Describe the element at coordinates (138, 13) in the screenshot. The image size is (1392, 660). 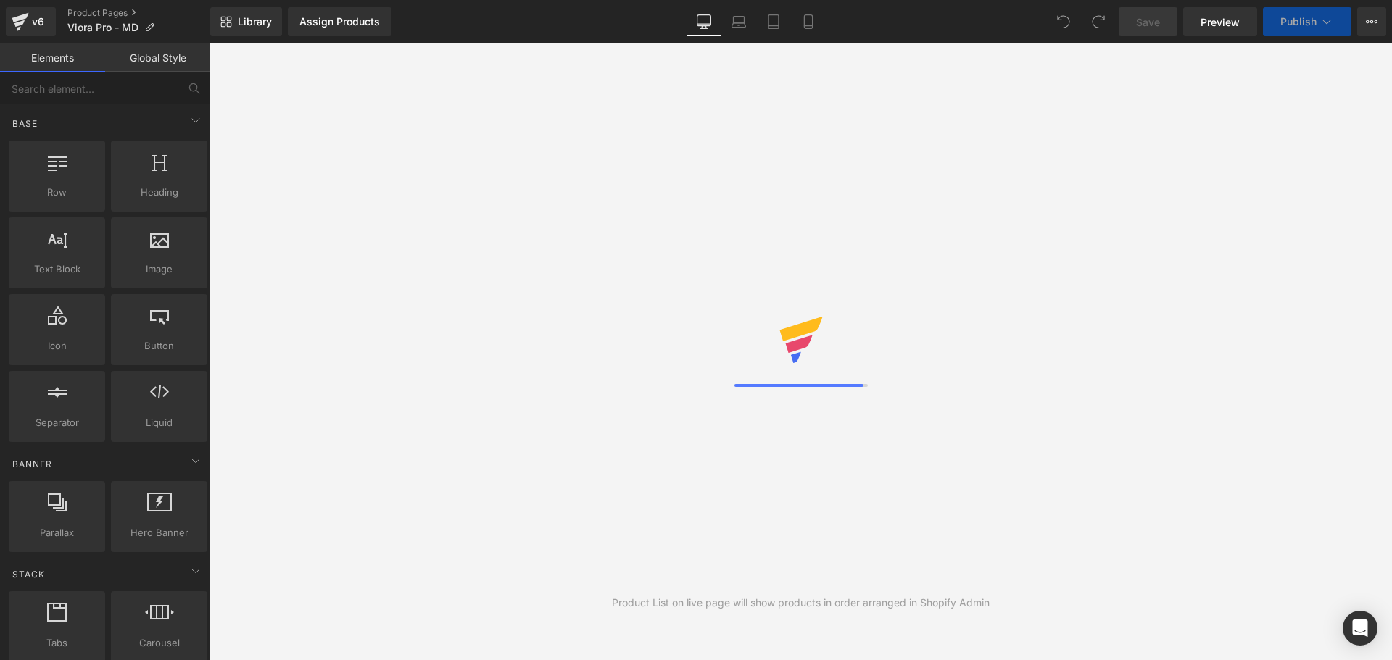
I see `a: Product Pages` at that location.